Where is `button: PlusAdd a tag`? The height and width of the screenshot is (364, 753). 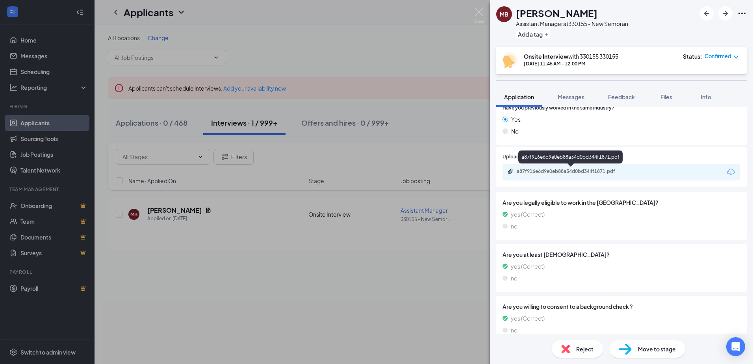
button: PlusAdd a tag is located at coordinates (533, 34).